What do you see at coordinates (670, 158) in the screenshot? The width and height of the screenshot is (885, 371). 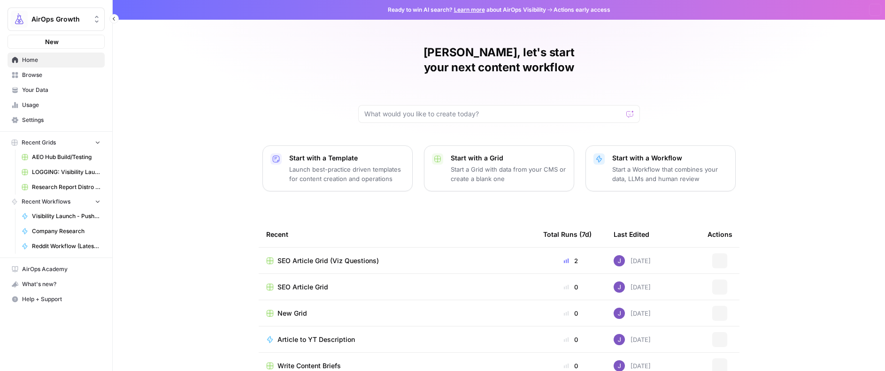 I see `p: Start with a Workflow` at bounding box center [670, 158].